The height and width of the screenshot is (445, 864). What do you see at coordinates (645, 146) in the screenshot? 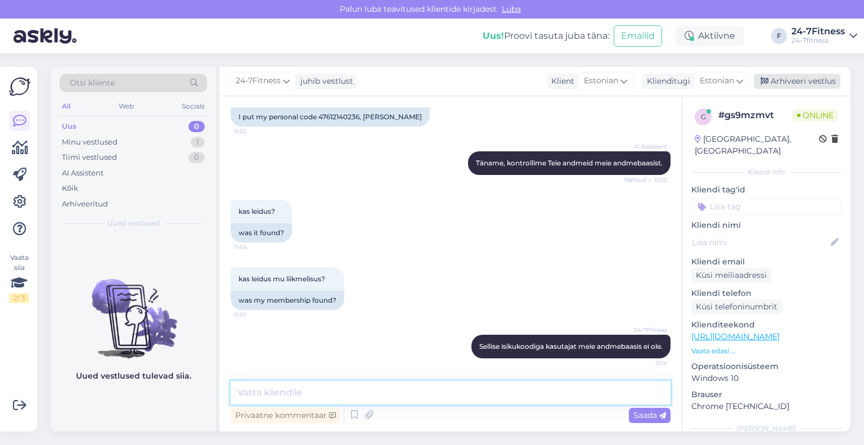
I see `span: AI Assistent` at bounding box center [645, 146].